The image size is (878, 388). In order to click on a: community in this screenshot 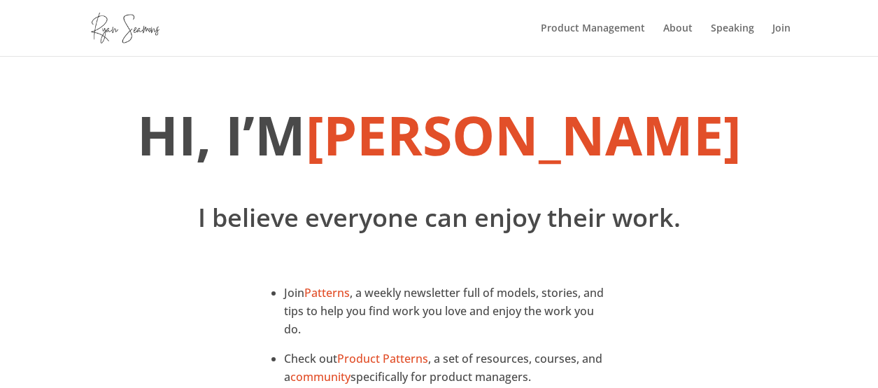, I will do `click(320, 376)`.